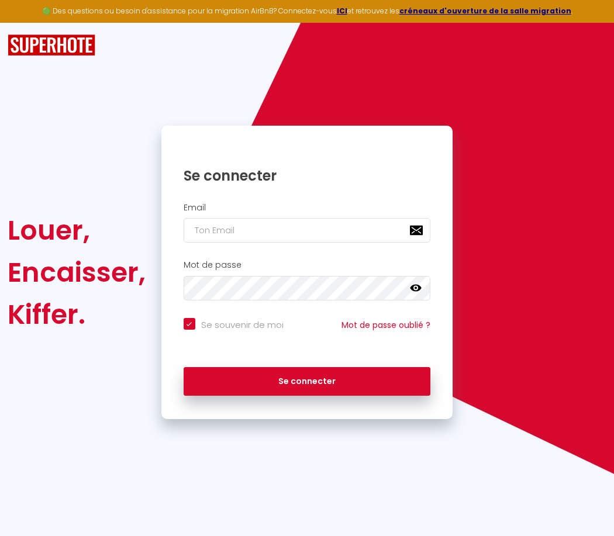 This screenshot has height=536, width=614. I want to click on button: Se connecter, so click(307, 382).